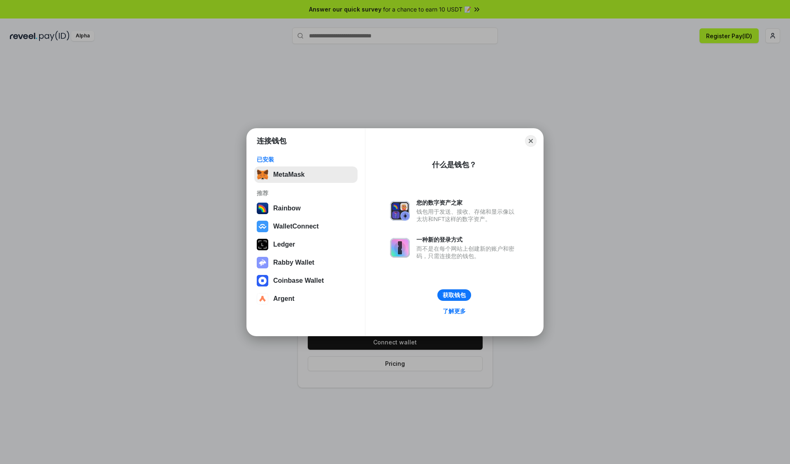 This screenshot has height=464, width=790. I want to click on div: 钱包用于发送、接收、存储和显示像以太坊和NFT这样的数字资产。, so click(467, 216).